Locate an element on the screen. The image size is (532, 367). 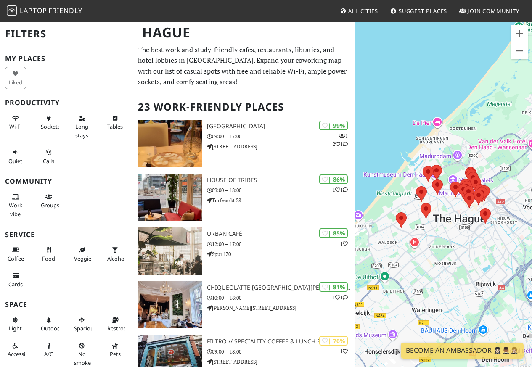
span: Video/audio calls is located at coordinates (48, 161).